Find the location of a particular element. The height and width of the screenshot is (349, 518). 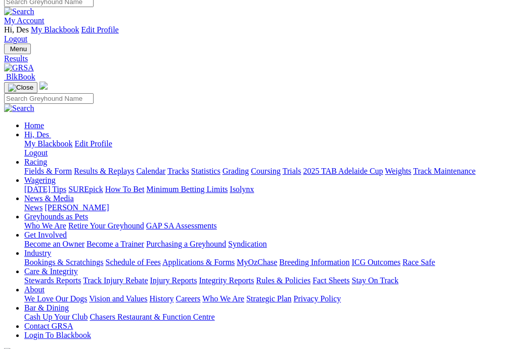

a: Weights is located at coordinates (398, 171).